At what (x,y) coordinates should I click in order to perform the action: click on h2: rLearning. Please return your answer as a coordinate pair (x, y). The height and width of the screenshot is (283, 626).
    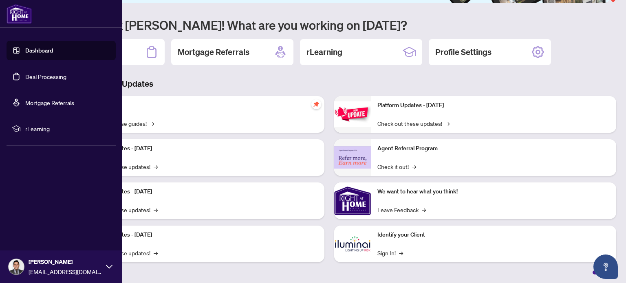
    Looking at the image, I should click on (325, 52).